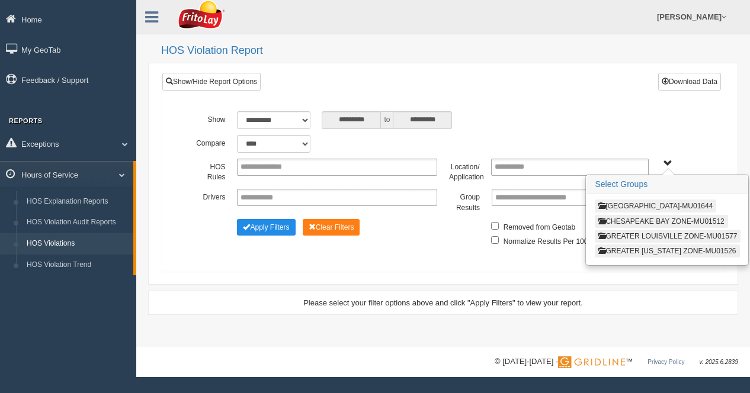 The height and width of the screenshot is (393, 750). Describe the element at coordinates (464, 201) in the screenshot. I see `label: Group Results` at that location.